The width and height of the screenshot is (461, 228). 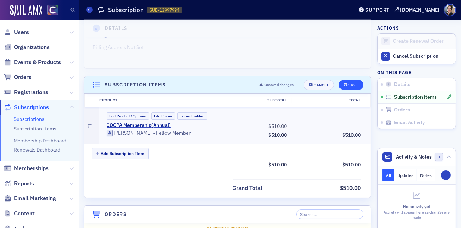 What do you see at coordinates (31, 168) in the screenshot?
I see `span: Memberships` at bounding box center [31, 168].